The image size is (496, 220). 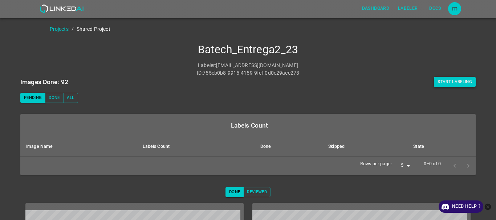 I want to click on button: Dashboard, so click(x=375, y=8).